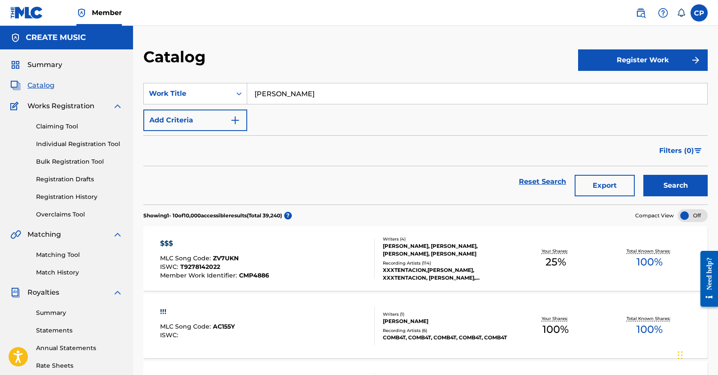  Describe the element at coordinates (79, 144) in the screenshot. I see `a: Individual Registration Tool` at that location.